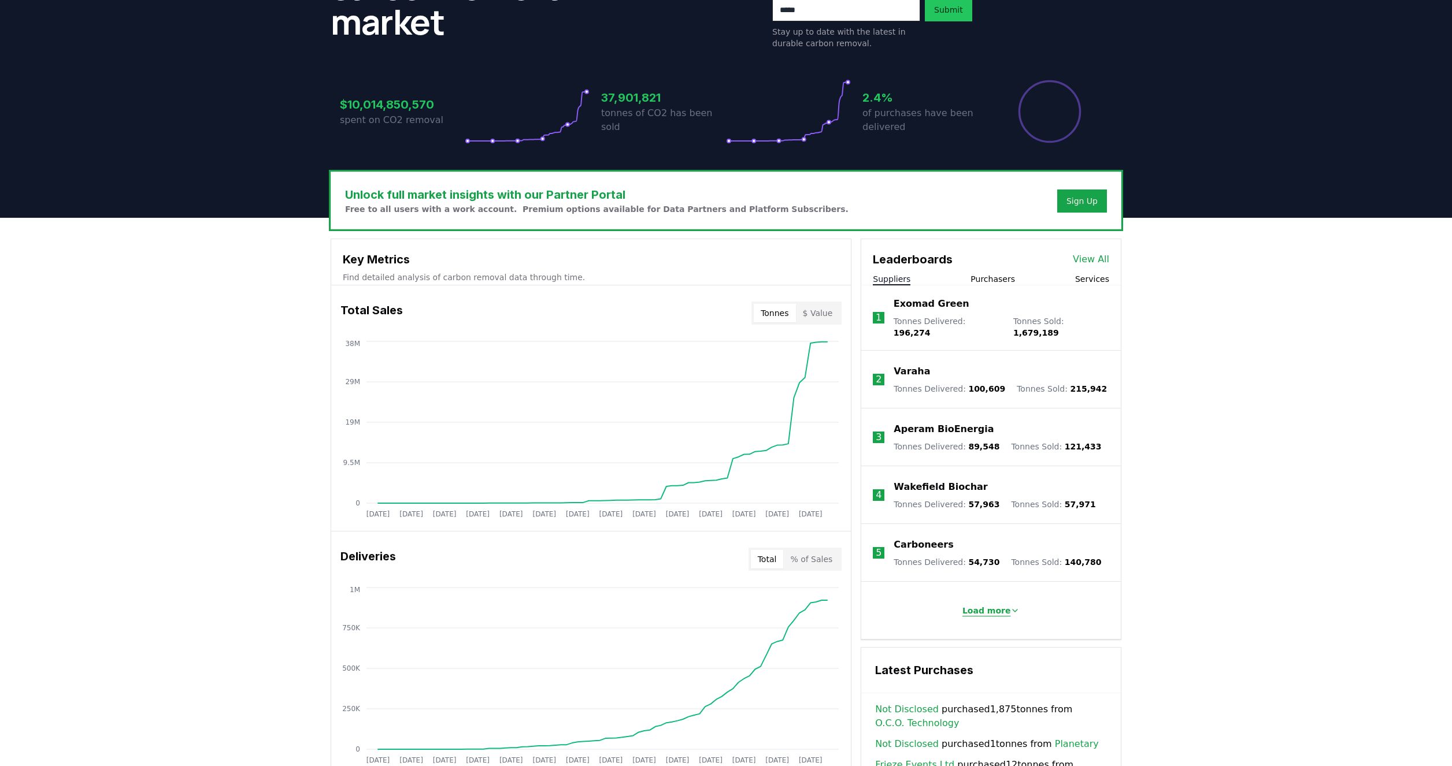  What do you see at coordinates (351, 628) in the screenshot?
I see `tspan: 750K` at bounding box center [351, 628].